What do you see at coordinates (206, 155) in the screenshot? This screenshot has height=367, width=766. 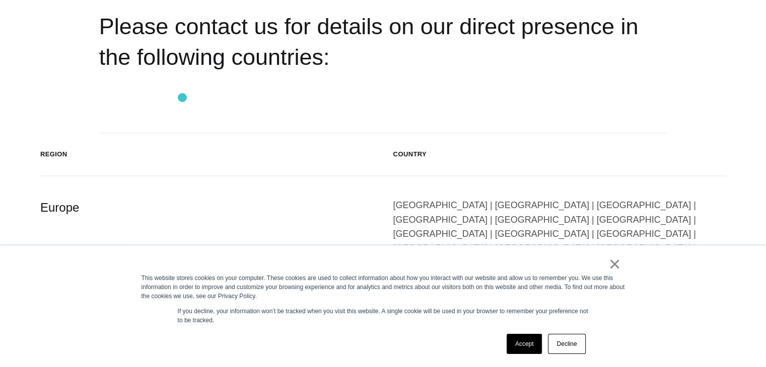 I see `div: Region` at bounding box center [206, 155].